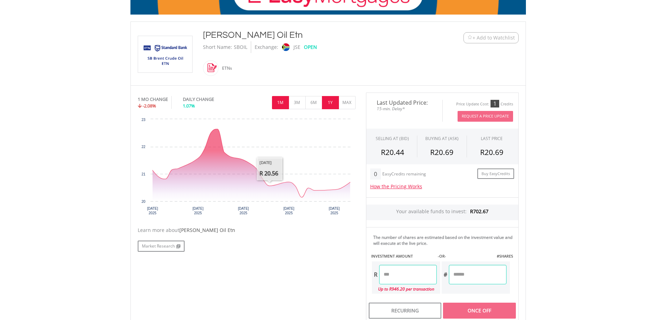 The width and height of the screenshot is (656, 320). What do you see at coordinates (405, 311) in the screenshot?
I see `div: Recurring` at bounding box center [405, 311].